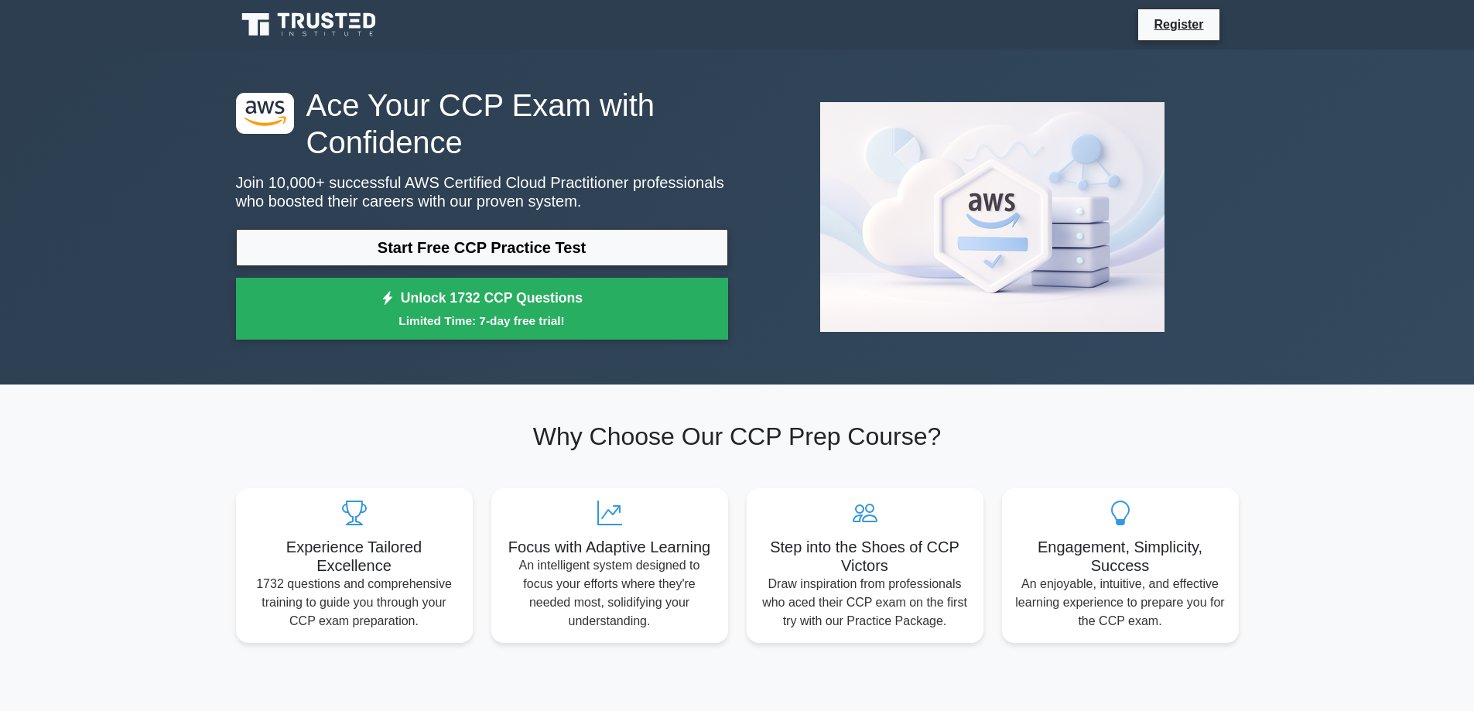 This screenshot has height=711, width=1474. I want to click on h2: Why Choose Our CCP Prep Course?, so click(737, 436).